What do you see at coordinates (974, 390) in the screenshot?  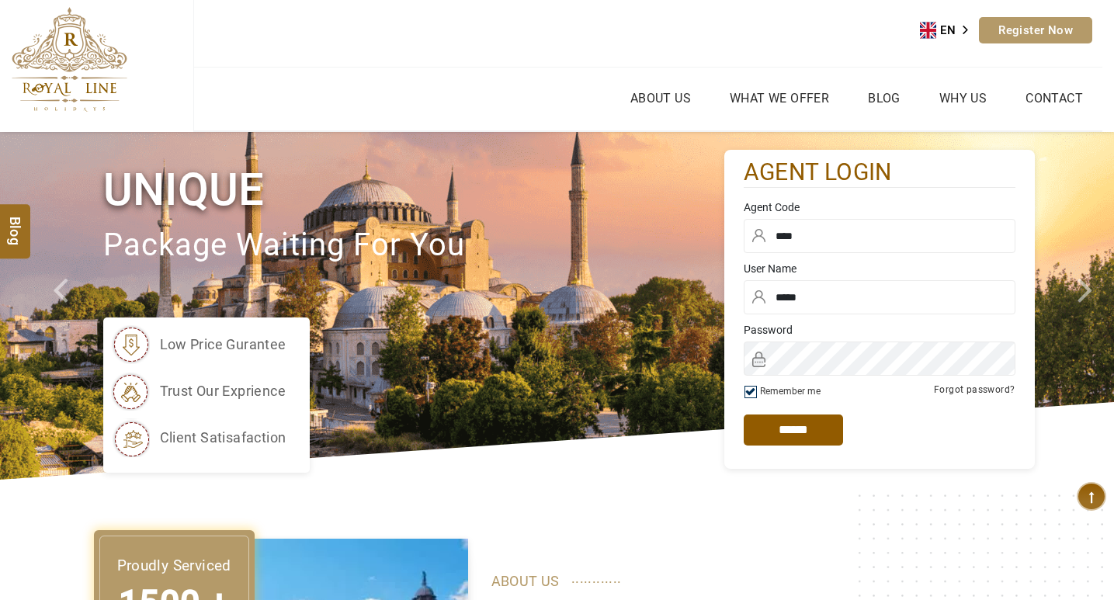 I see `a: Forgot password?` at bounding box center [974, 390].